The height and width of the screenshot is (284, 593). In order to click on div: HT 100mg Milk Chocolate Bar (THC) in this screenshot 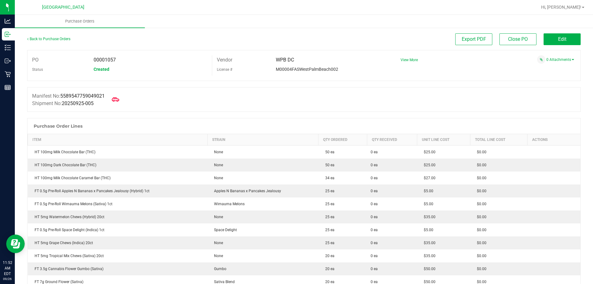, I will do `click(118, 152)`.